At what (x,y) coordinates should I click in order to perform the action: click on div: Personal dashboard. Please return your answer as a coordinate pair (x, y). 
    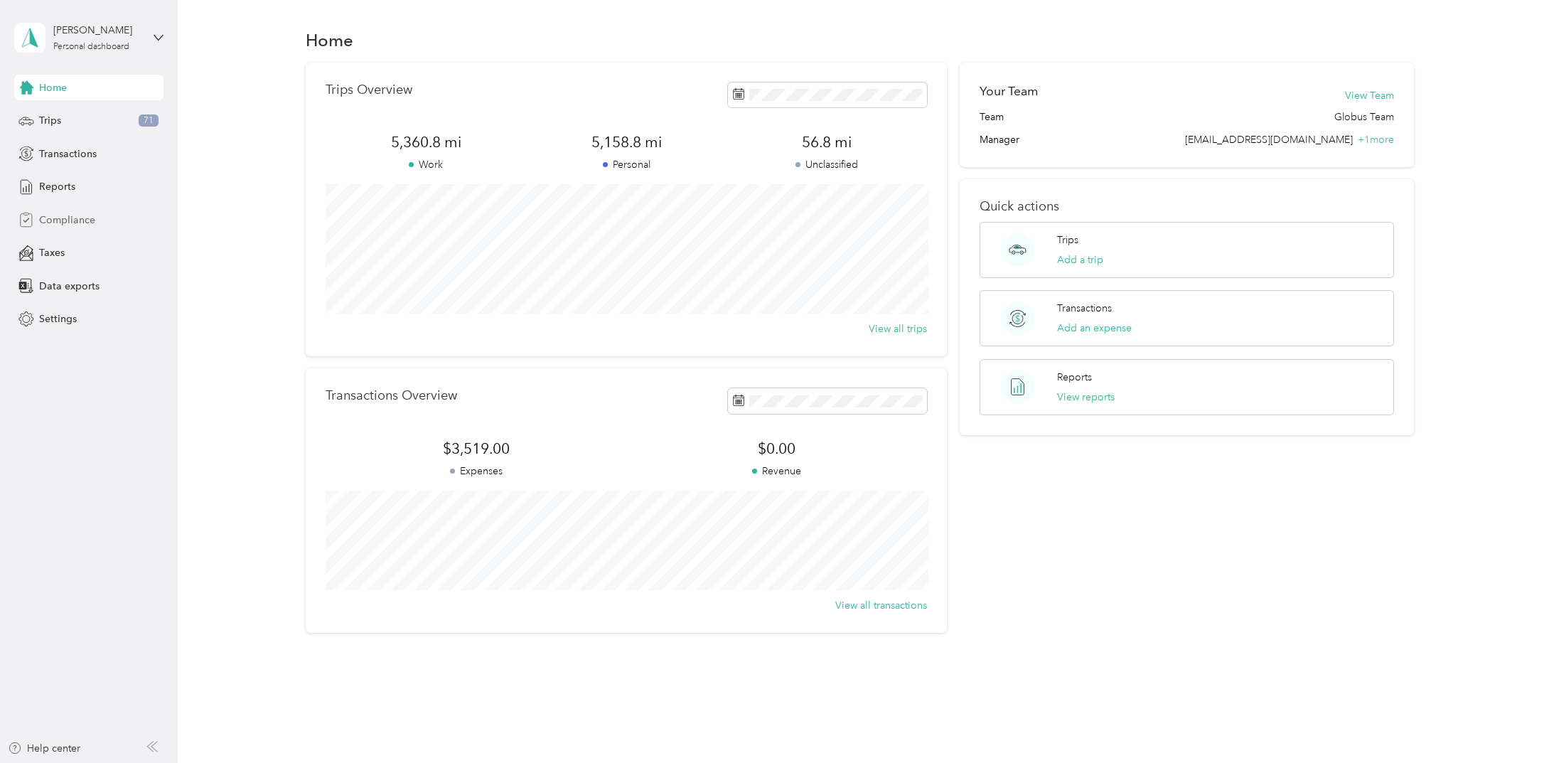
    Looking at the image, I should click on (91, 47).